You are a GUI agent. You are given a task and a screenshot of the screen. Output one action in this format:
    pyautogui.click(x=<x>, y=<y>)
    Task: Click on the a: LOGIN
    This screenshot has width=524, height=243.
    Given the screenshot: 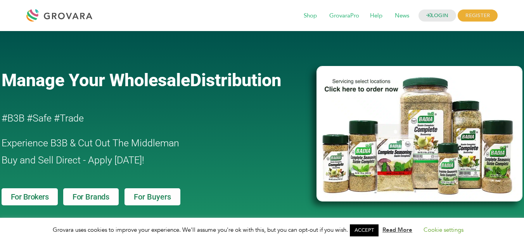 What is the action you would take?
    pyautogui.click(x=437, y=16)
    